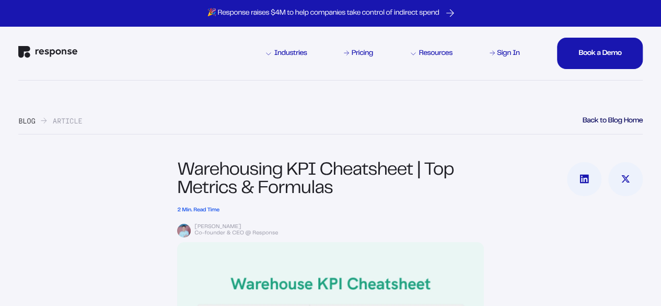  I want to click on div: Resources, so click(432, 53).